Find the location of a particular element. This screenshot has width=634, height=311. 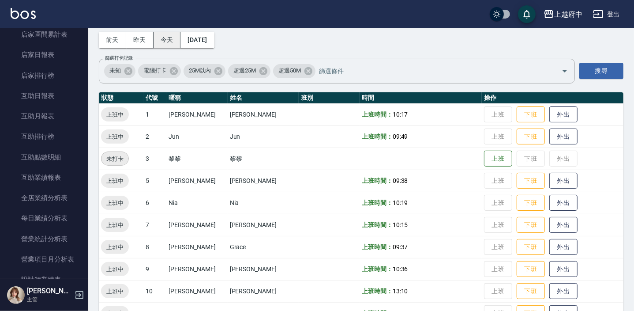

a: 店家日報表 is located at coordinates (44, 55).